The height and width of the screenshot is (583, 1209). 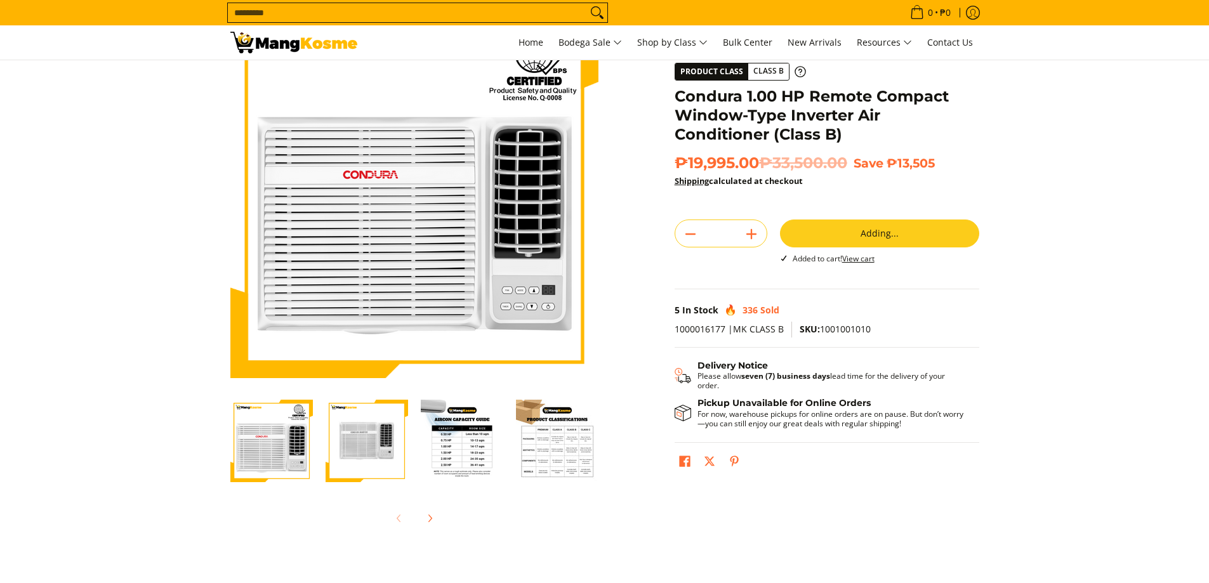 I want to click on span: Save, so click(x=868, y=163).